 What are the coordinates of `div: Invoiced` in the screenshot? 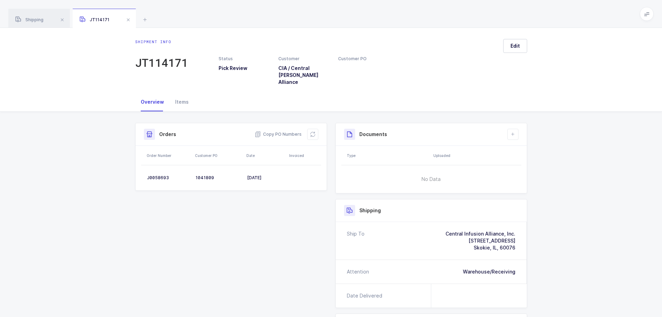 It's located at (304, 155).